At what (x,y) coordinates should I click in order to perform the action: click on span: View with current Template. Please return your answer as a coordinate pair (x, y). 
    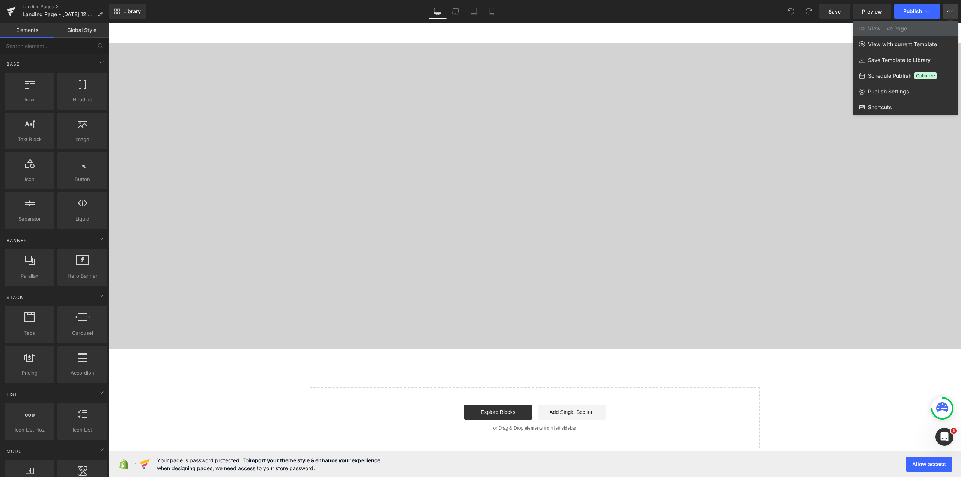
    Looking at the image, I should click on (903, 44).